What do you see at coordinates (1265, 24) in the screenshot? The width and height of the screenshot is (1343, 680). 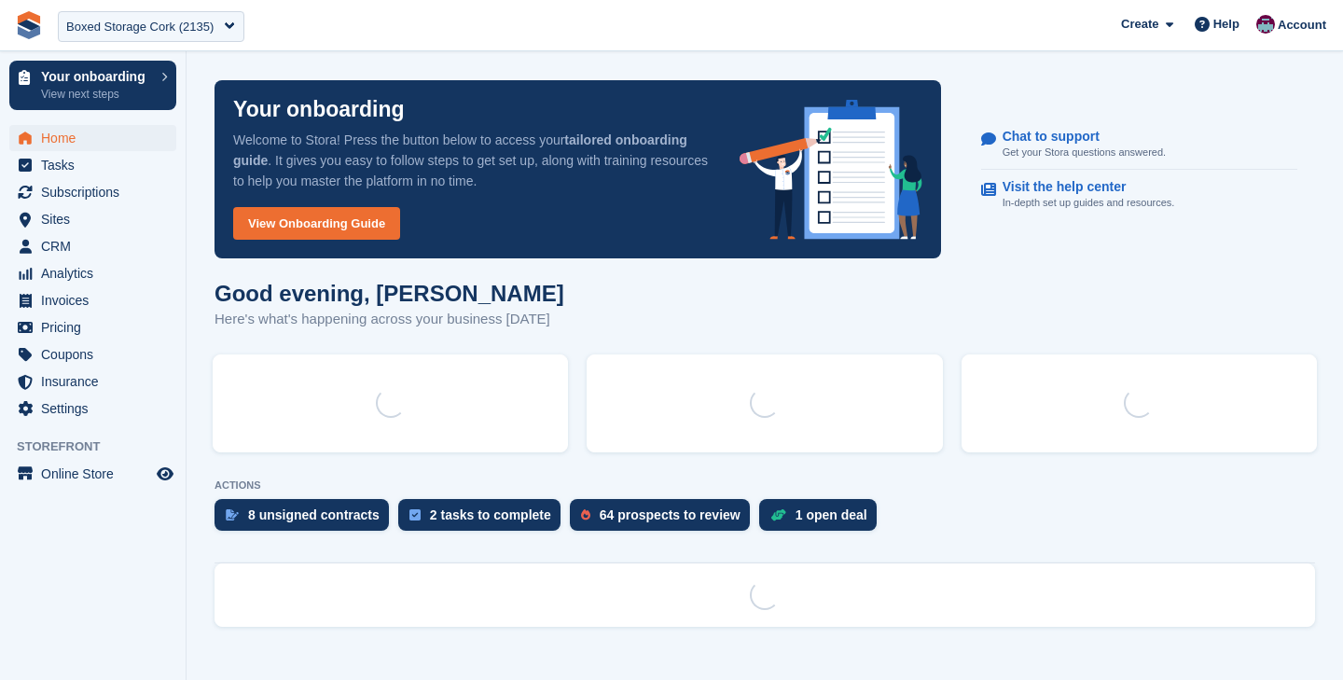 I see `img: Brian Young` at bounding box center [1265, 24].